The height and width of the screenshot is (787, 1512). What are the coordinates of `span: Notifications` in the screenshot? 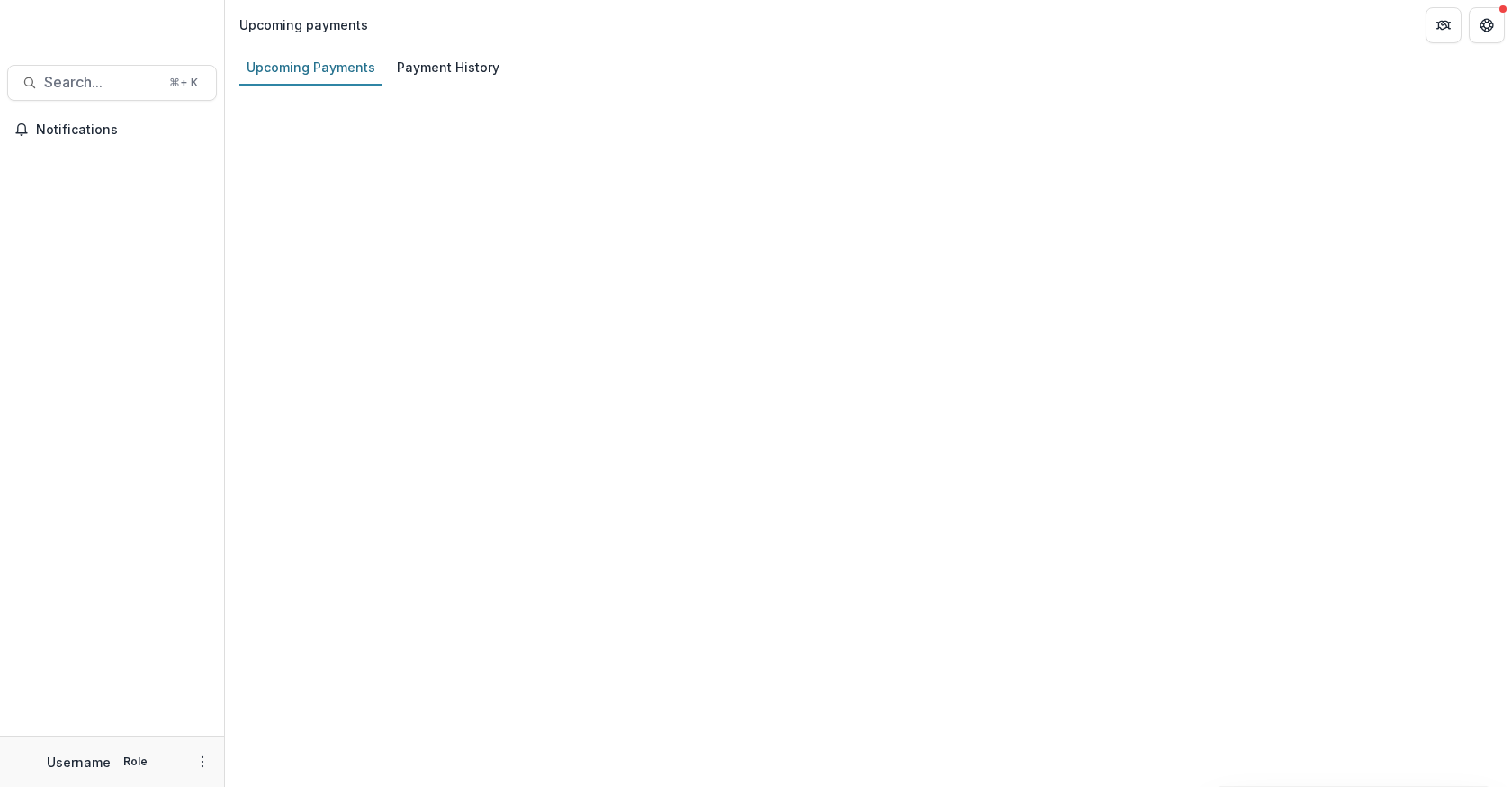 It's located at (122, 129).